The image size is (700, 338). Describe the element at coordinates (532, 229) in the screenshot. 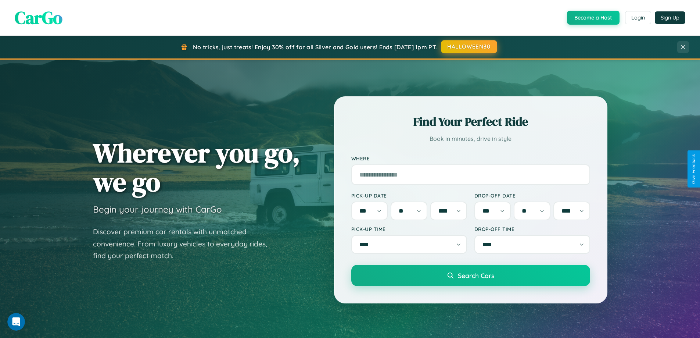

I see `label: Drop-off Time` at that location.